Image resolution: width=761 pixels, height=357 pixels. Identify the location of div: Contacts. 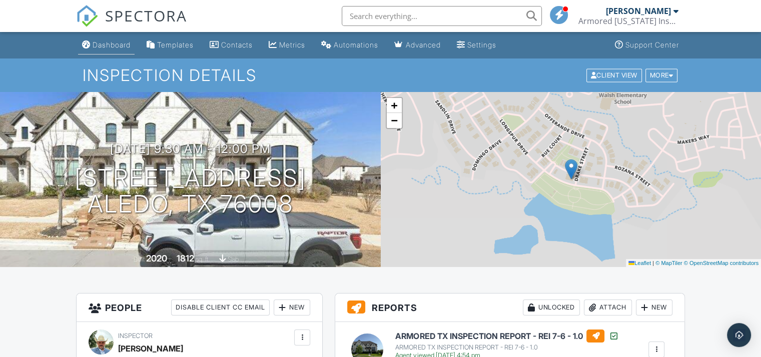
(237, 45).